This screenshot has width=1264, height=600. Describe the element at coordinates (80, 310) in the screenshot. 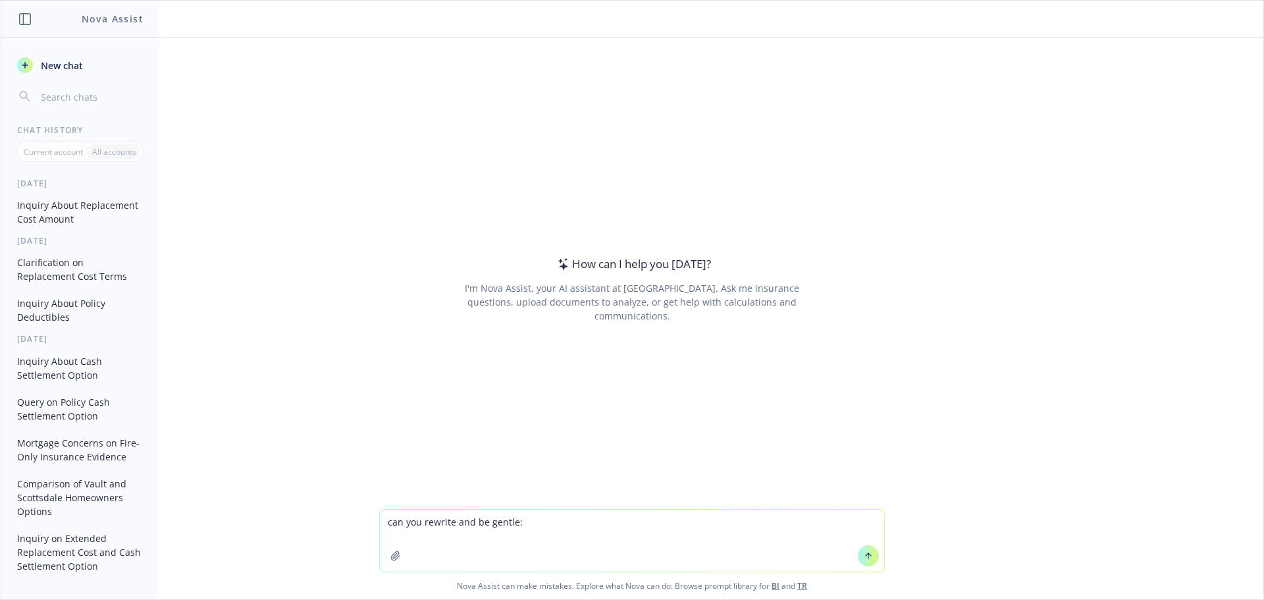

I see `button: Inquiry About Policy Deductibles` at that location.